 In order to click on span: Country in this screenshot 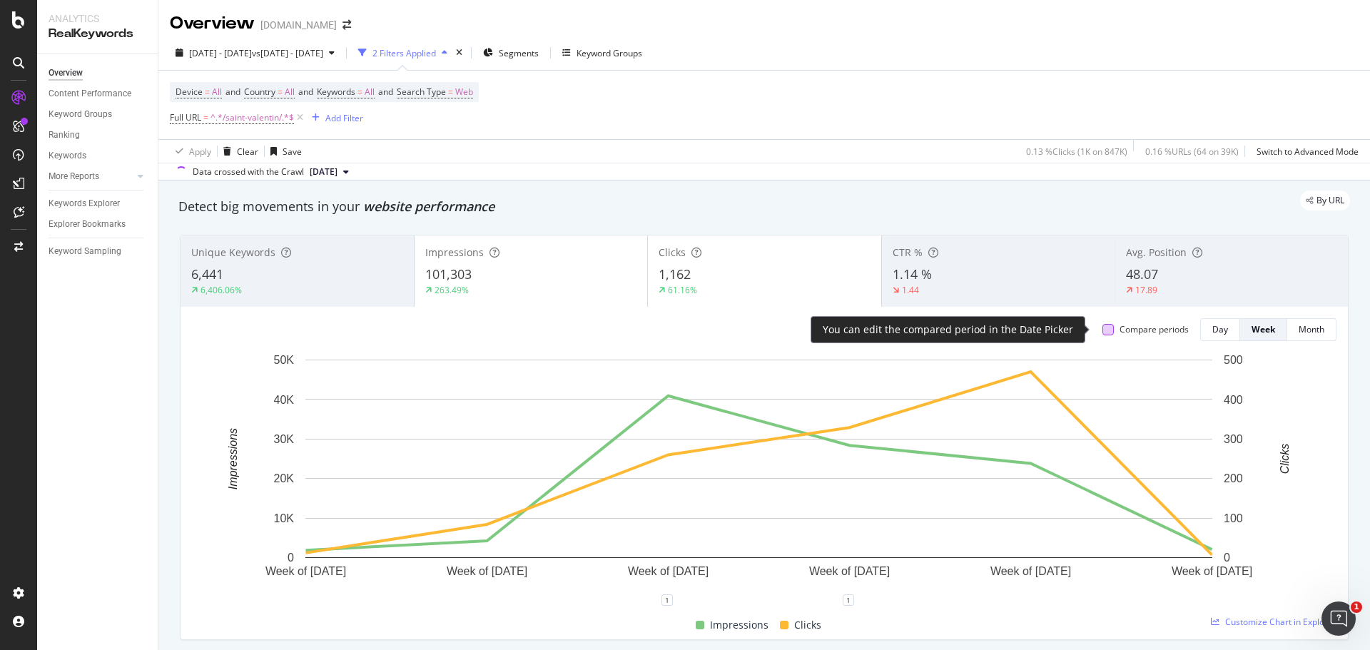, I will do `click(260, 91)`.